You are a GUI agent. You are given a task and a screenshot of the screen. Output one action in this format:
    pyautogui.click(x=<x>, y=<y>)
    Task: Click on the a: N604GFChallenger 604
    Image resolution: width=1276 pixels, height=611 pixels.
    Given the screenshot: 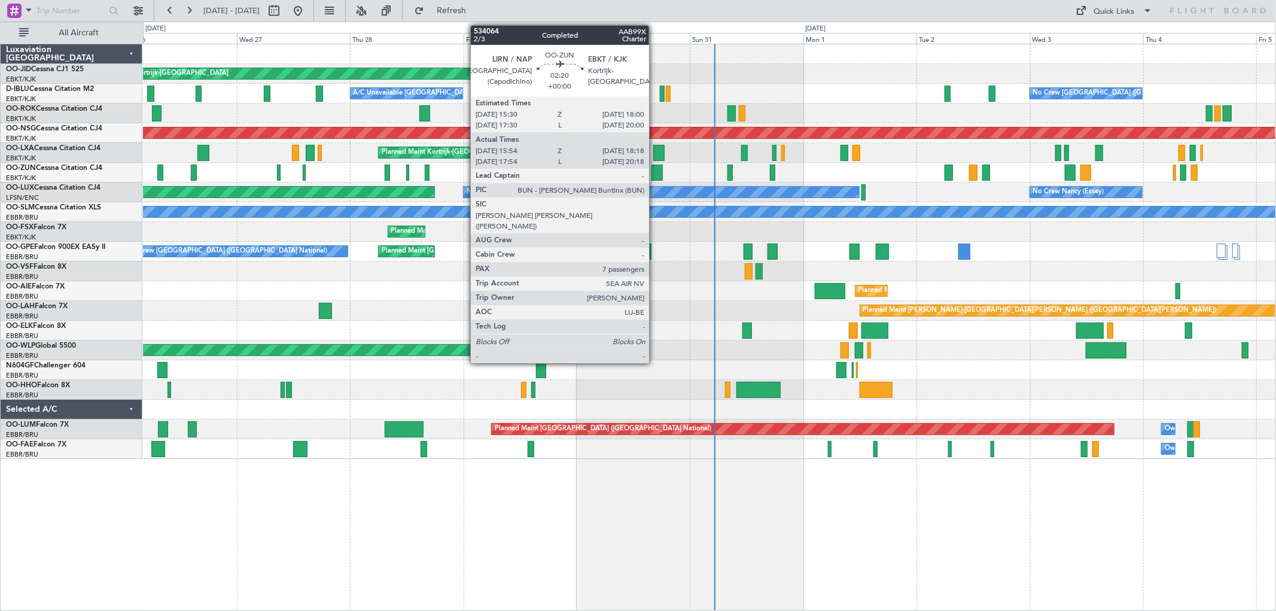 What is the action you would take?
    pyautogui.click(x=45, y=366)
    